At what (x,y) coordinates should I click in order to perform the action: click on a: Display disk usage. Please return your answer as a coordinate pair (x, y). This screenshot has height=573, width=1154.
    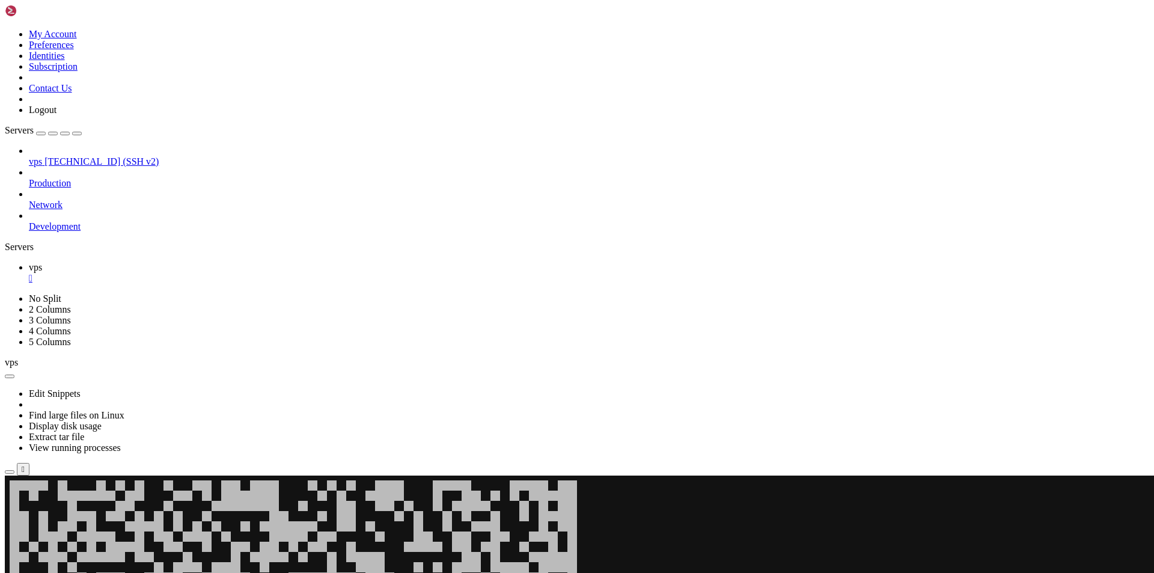
    Looking at the image, I should click on (65, 425).